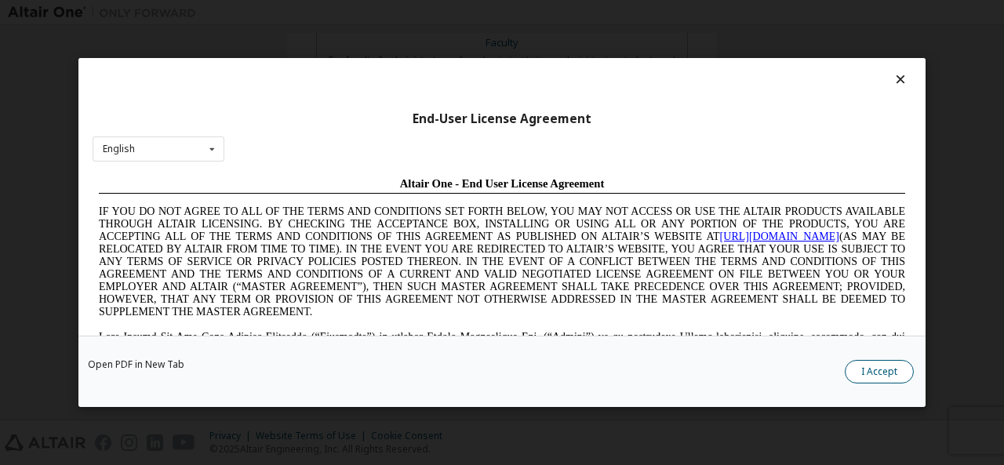 This screenshot has width=1004, height=465. I want to click on span: IF YOU DO NOT AGREE TO ALL OF THE TERMS AND CONDITIONS SET FORTH BELOW, YOU MAY NOT ACCESS OR USE..., so click(410, 90).